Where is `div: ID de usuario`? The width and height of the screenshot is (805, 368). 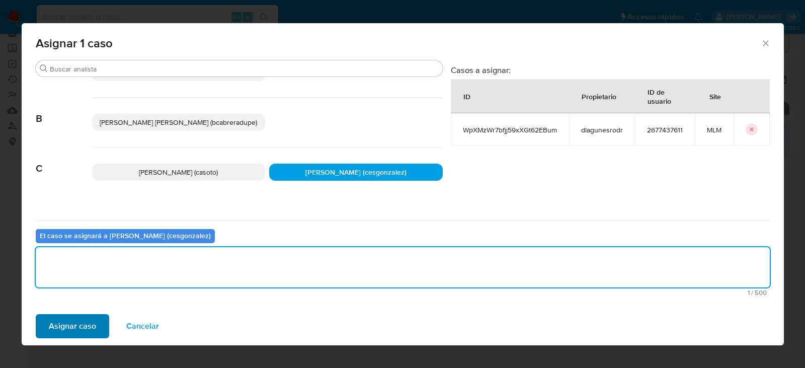 div: ID de usuario is located at coordinates (665, 96).